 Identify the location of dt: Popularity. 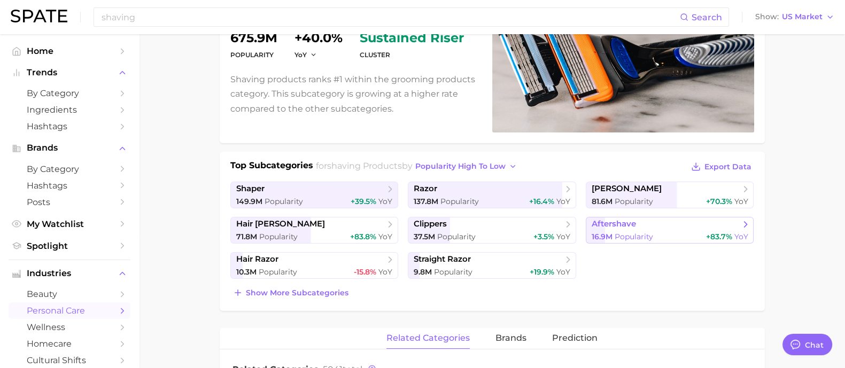
(254, 55).